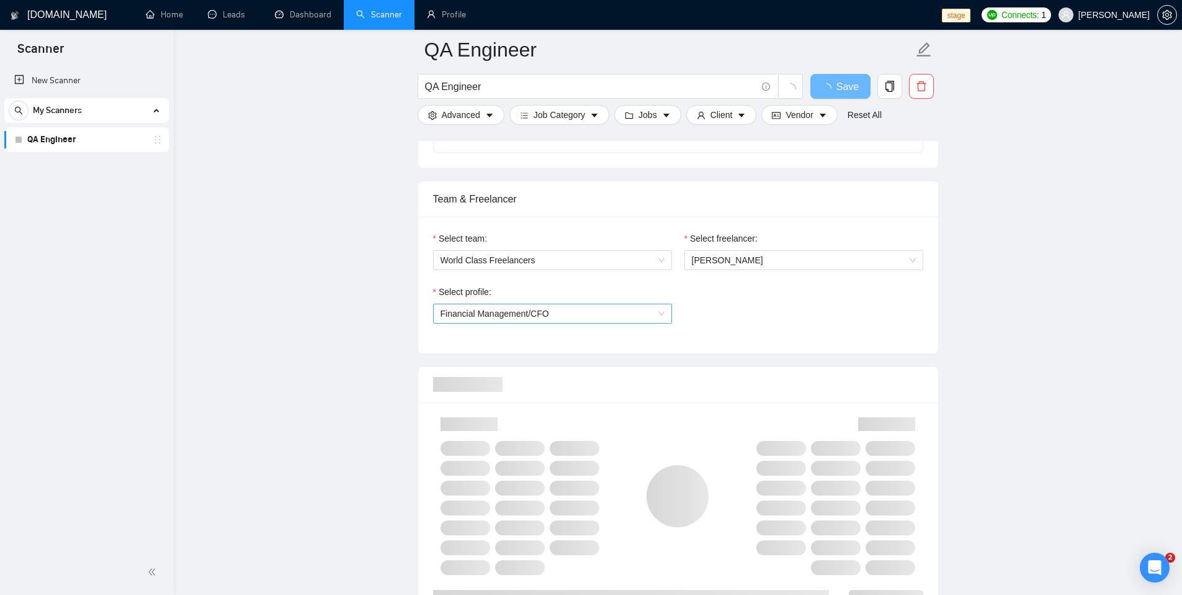  Describe the element at coordinates (86, 140) in the screenshot. I see `a: QA Engineer` at that location.